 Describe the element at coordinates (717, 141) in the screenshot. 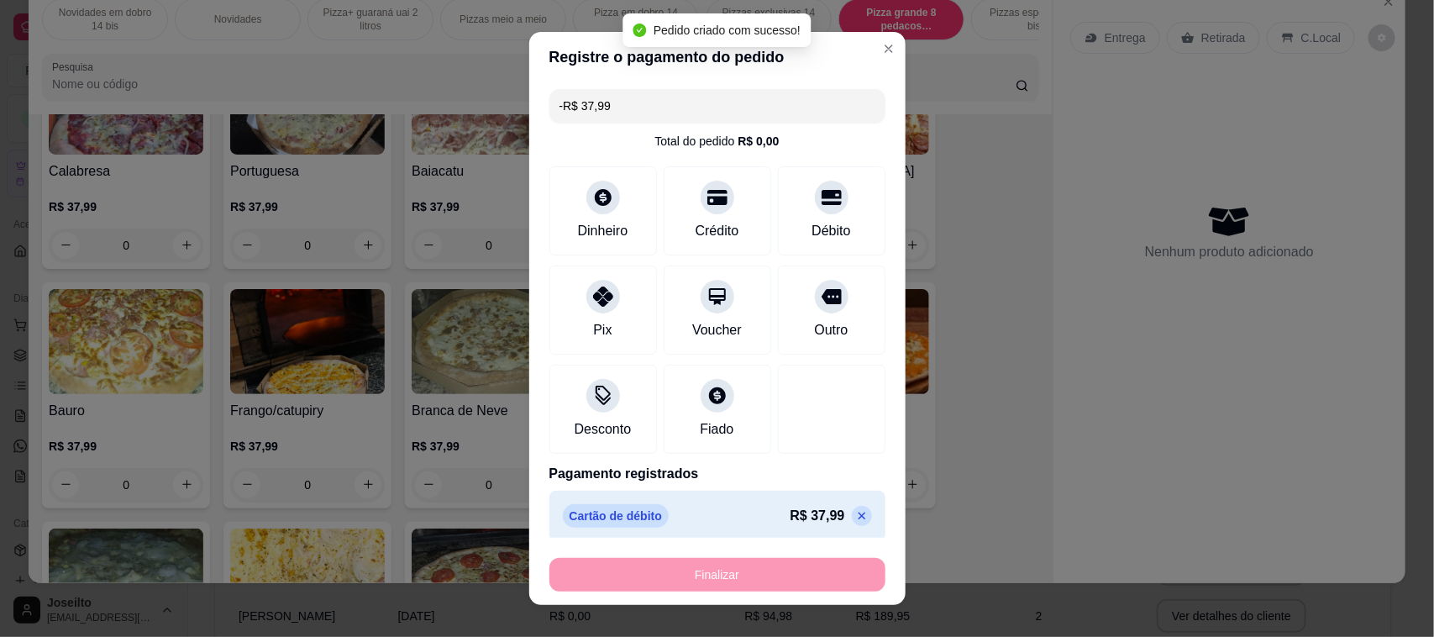

I see `div: Total do pedido` at that location.